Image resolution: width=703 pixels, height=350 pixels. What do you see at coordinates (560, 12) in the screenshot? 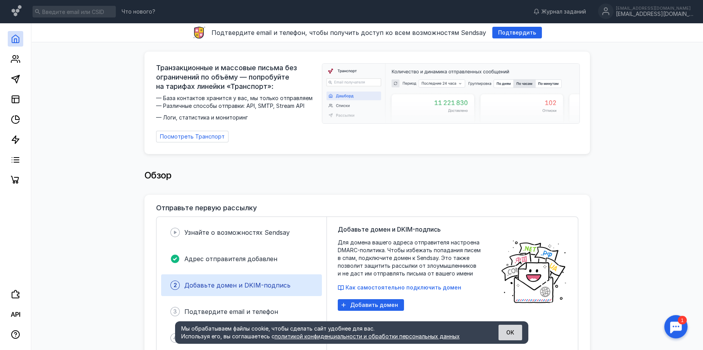
I see `a: Журнал заданий` at bounding box center [560, 12].